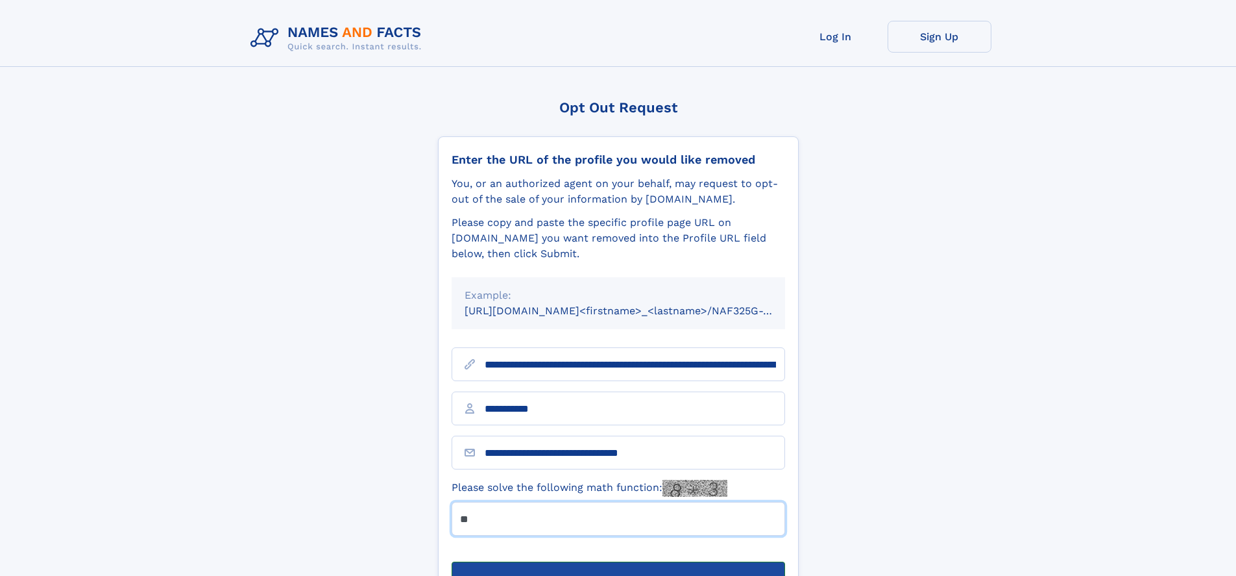  Describe the element at coordinates (939, 36) in the screenshot. I see `a: Sign Up` at that location.